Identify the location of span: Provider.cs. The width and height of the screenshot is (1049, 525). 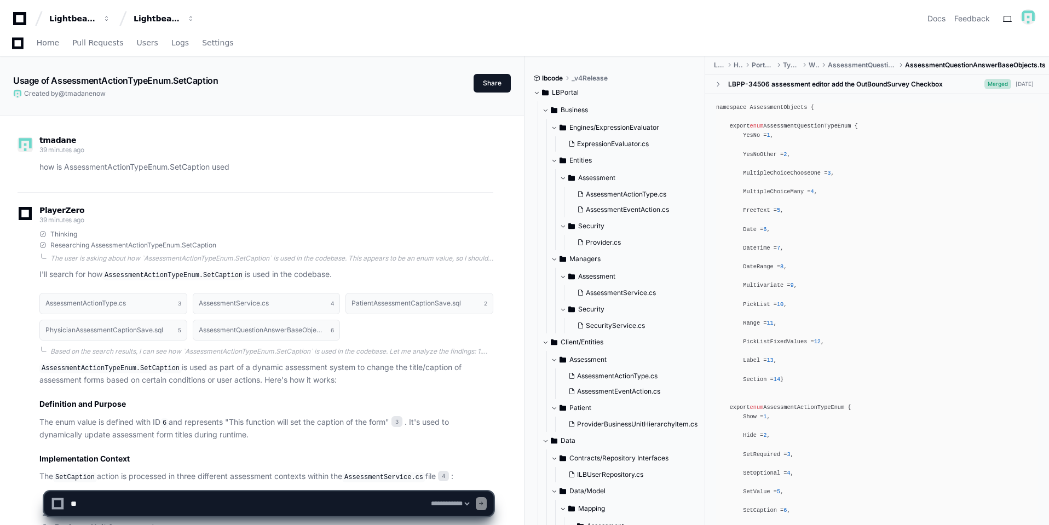
(604, 243).